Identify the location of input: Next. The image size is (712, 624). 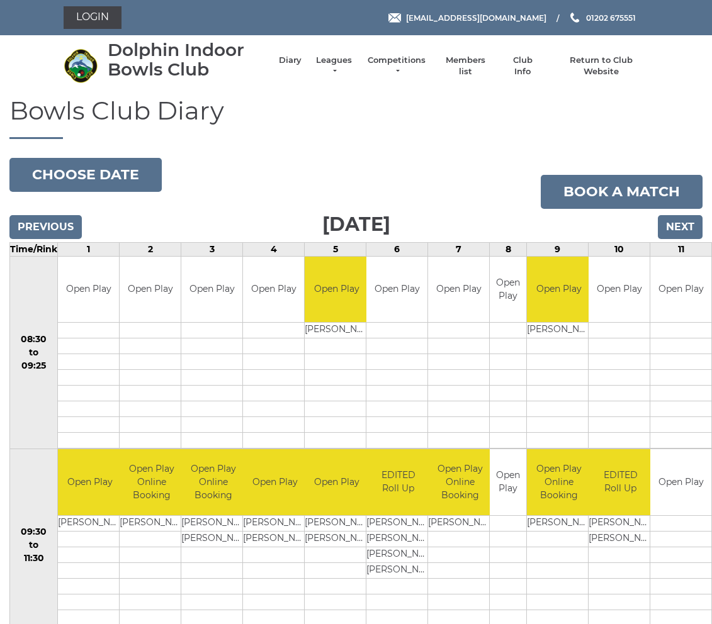
(680, 227).